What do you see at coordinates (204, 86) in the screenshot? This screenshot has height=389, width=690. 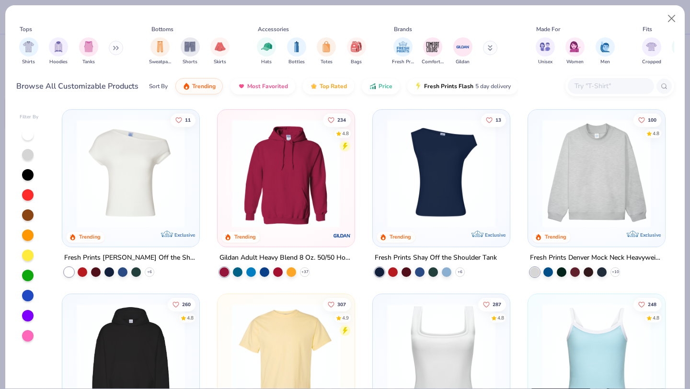 I see `span: Trending` at bounding box center [204, 86].